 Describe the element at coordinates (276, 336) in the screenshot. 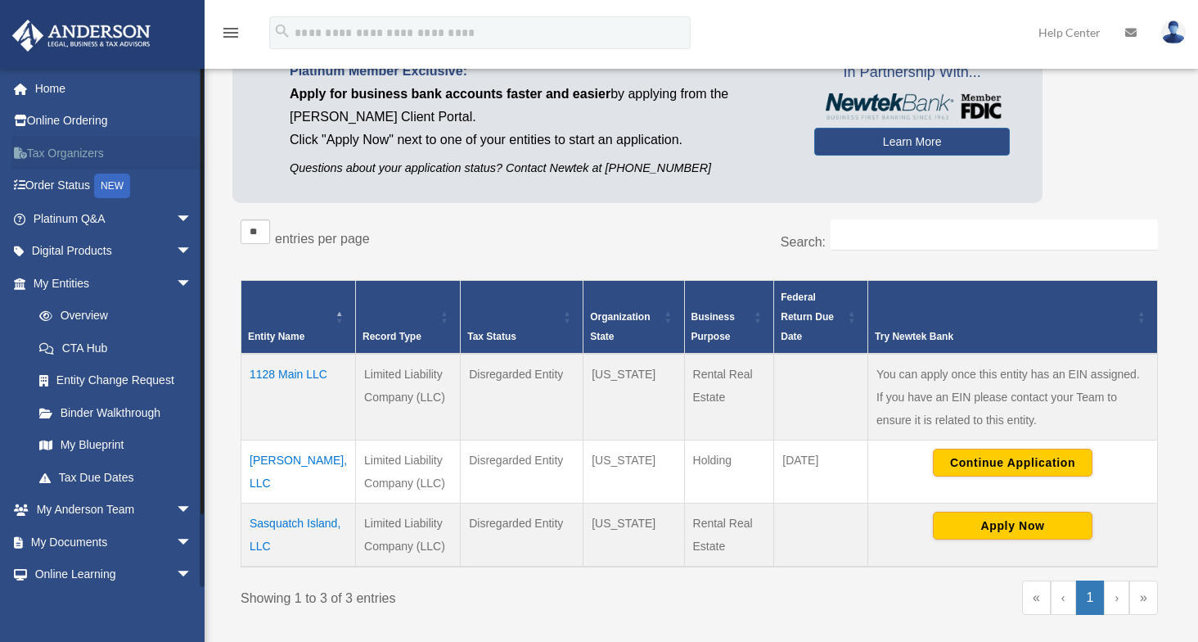

I see `span: Entity Name` at that location.